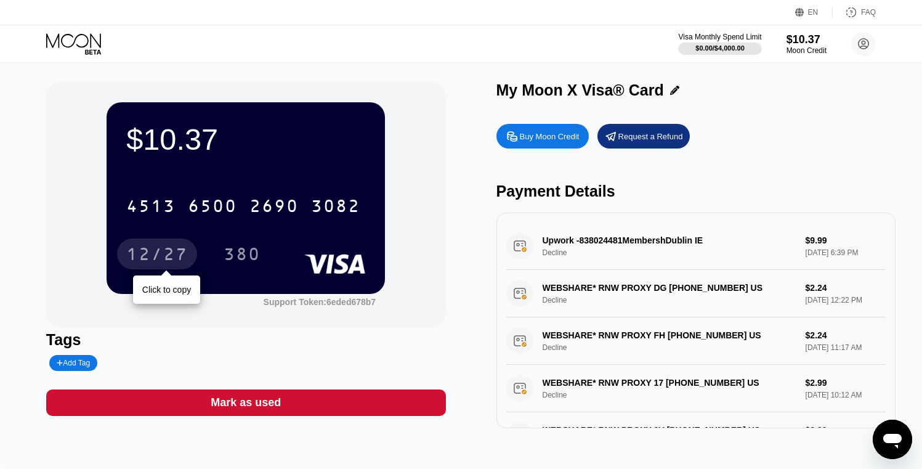 This screenshot has width=922, height=469. What do you see at coordinates (73, 363) in the screenshot?
I see `div: Add Tag` at bounding box center [73, 363].